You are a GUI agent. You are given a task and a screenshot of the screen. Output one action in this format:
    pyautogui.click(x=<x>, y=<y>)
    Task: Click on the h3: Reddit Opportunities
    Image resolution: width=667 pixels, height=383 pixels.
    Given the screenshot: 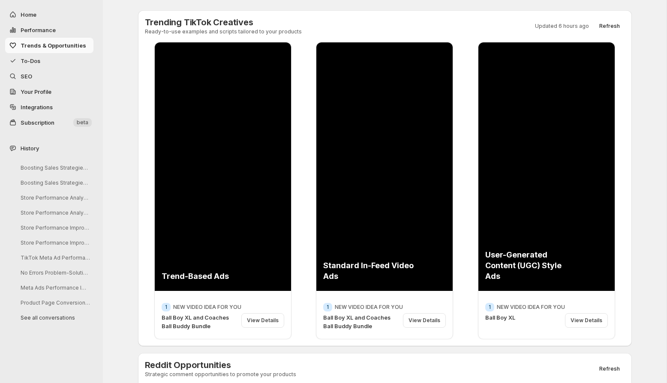 What is the action you would take?
    pyautogui.click(x=220, y=365)
    